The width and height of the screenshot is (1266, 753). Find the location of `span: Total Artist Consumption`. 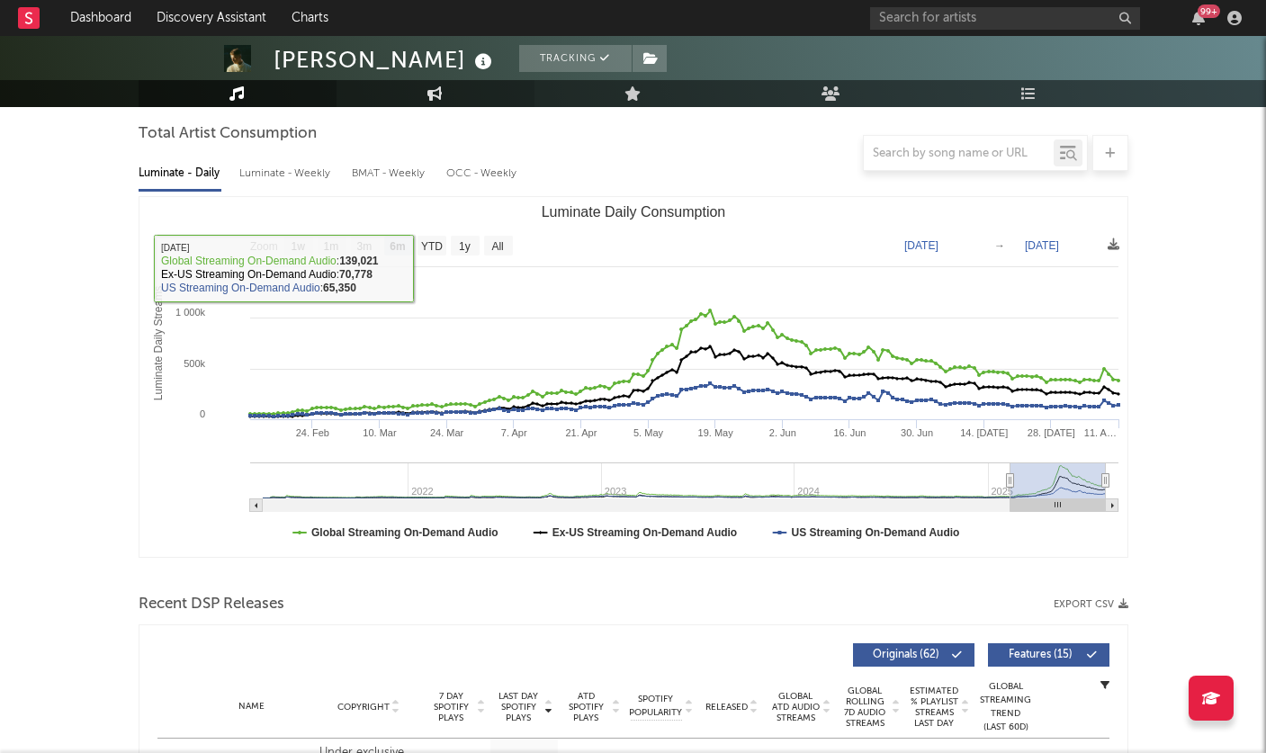

span: Total Artist Consumption is located at coordinates (228, 134).